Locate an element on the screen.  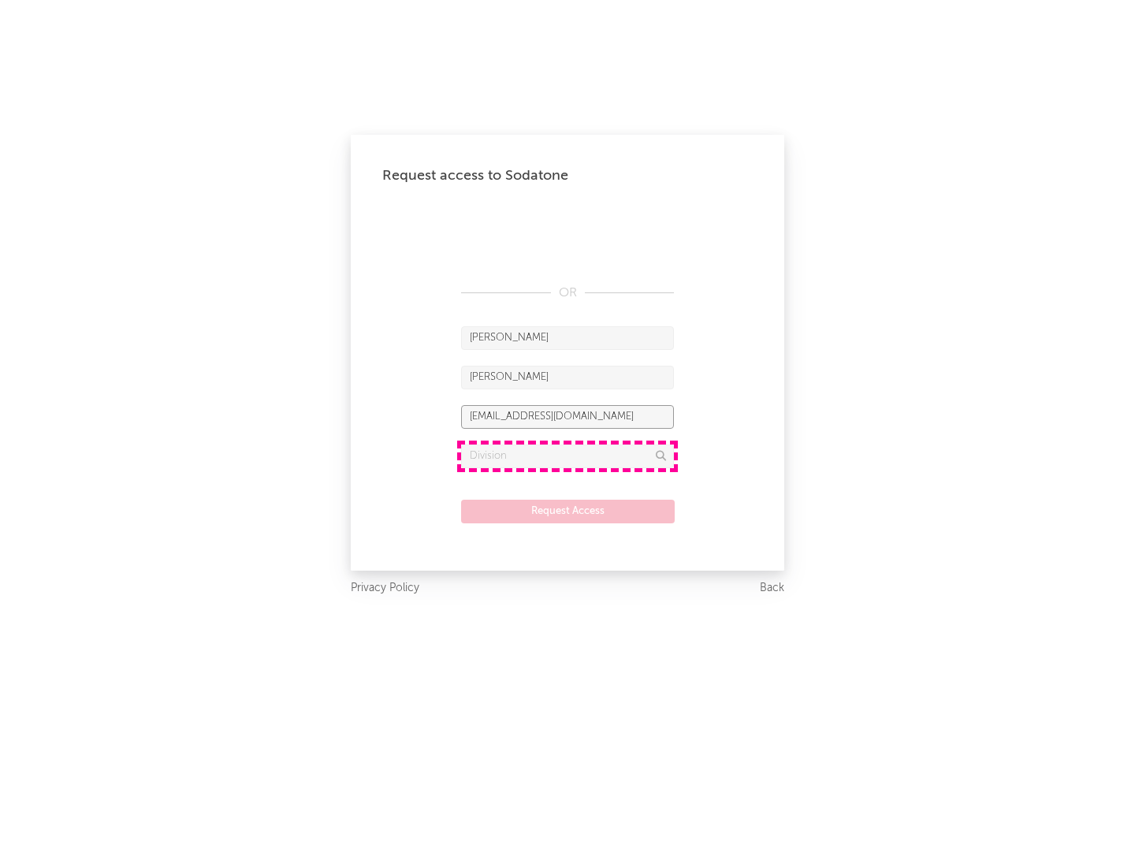
input: Division is located at coordinates (568, 456).